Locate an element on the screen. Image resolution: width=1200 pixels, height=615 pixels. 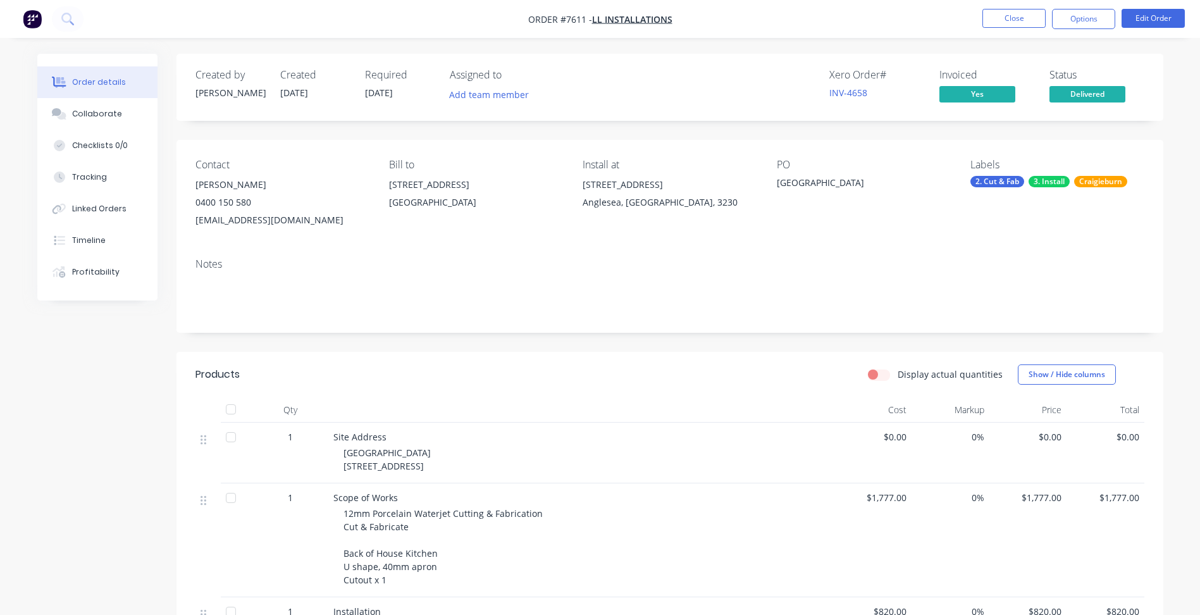
div: PO is located at coordinates (863, 164).